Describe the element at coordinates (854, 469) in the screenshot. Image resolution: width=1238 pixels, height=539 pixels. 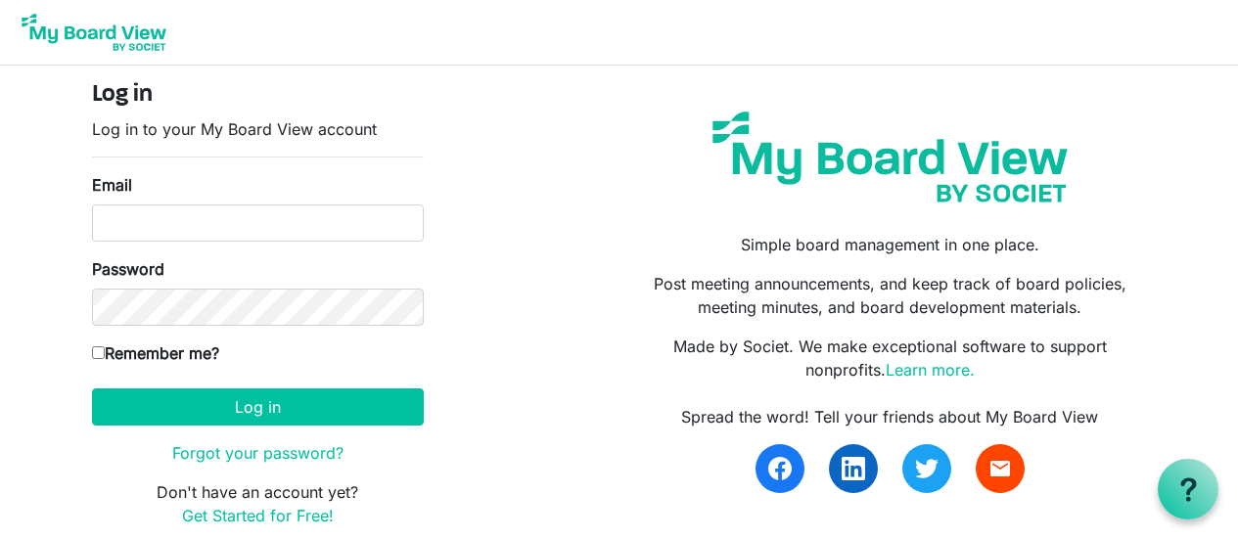
I see `img: linkedin.svg` at that location.